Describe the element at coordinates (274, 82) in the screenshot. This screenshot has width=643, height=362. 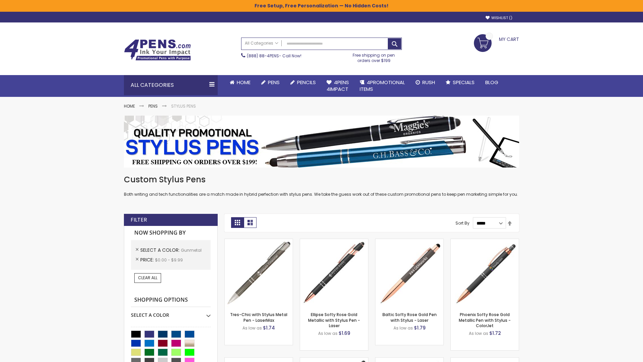
I see `span: Pens` at that location.